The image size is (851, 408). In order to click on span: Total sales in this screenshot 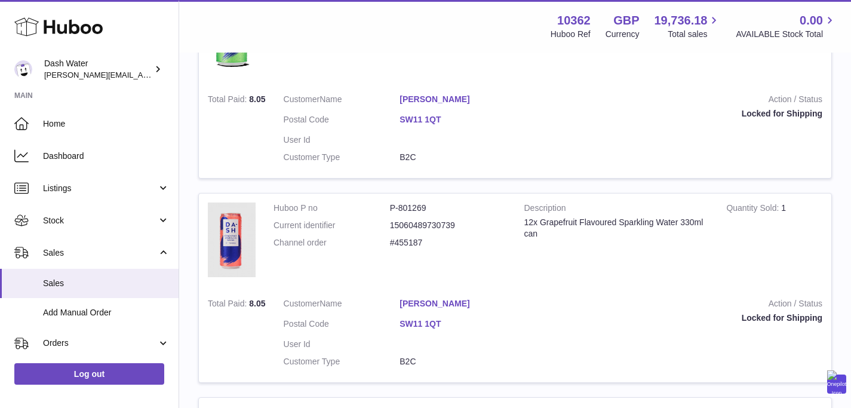, I will do `click(694, 34)`.